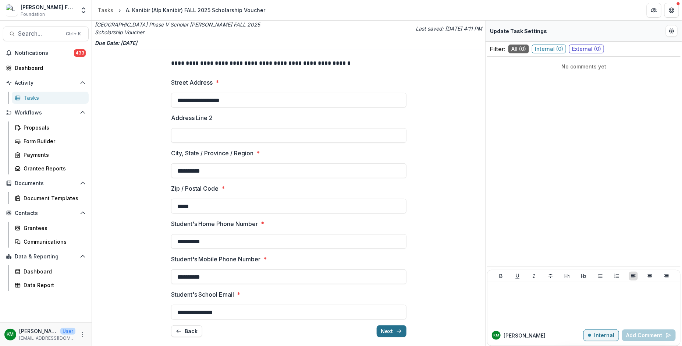 The width and height of the screenshot is (682, 346). I want to click on div: Form Builder, so click(53, 141).